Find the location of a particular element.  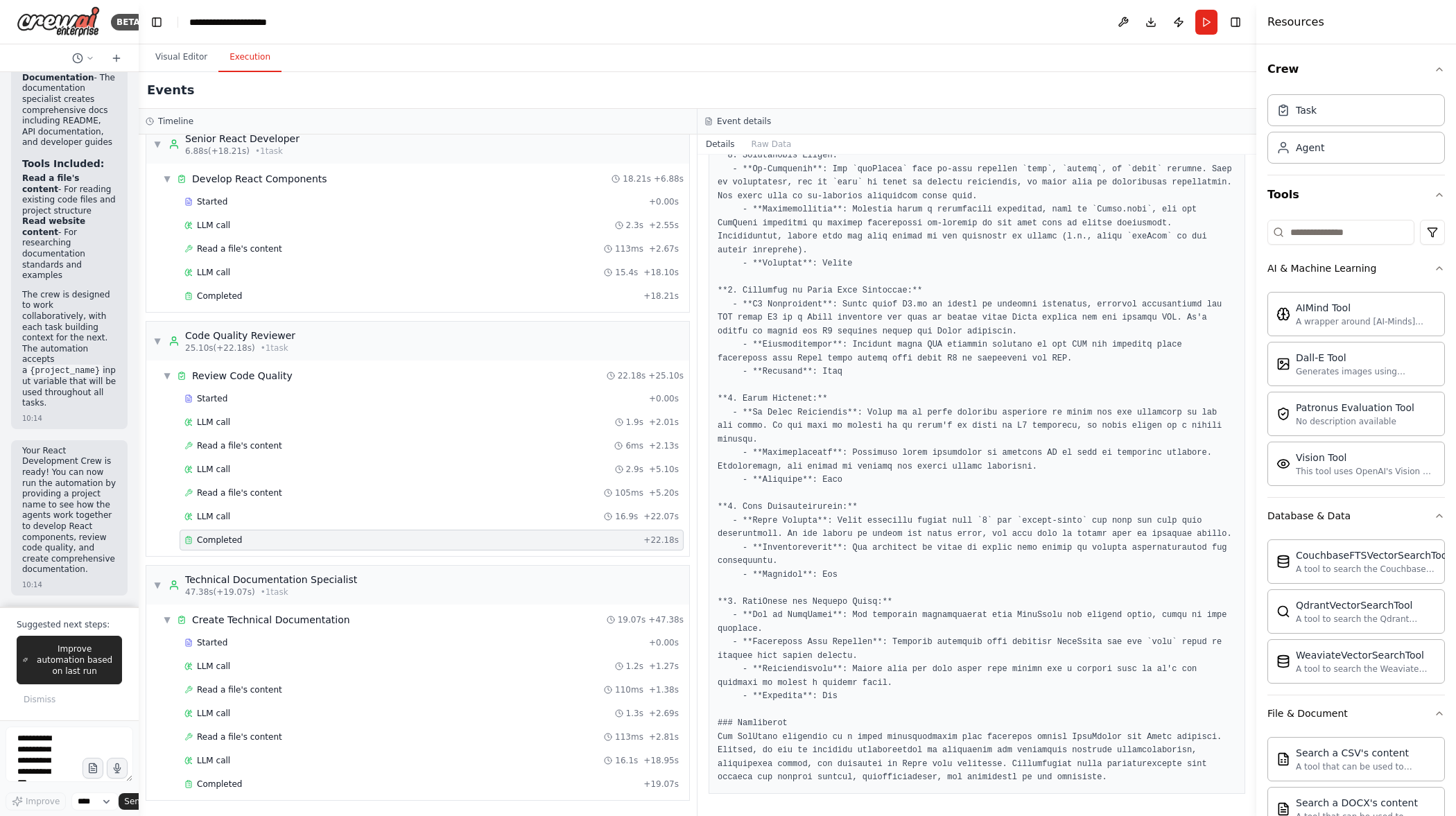

span: + 18.95s is located at coordinates (661, 761).